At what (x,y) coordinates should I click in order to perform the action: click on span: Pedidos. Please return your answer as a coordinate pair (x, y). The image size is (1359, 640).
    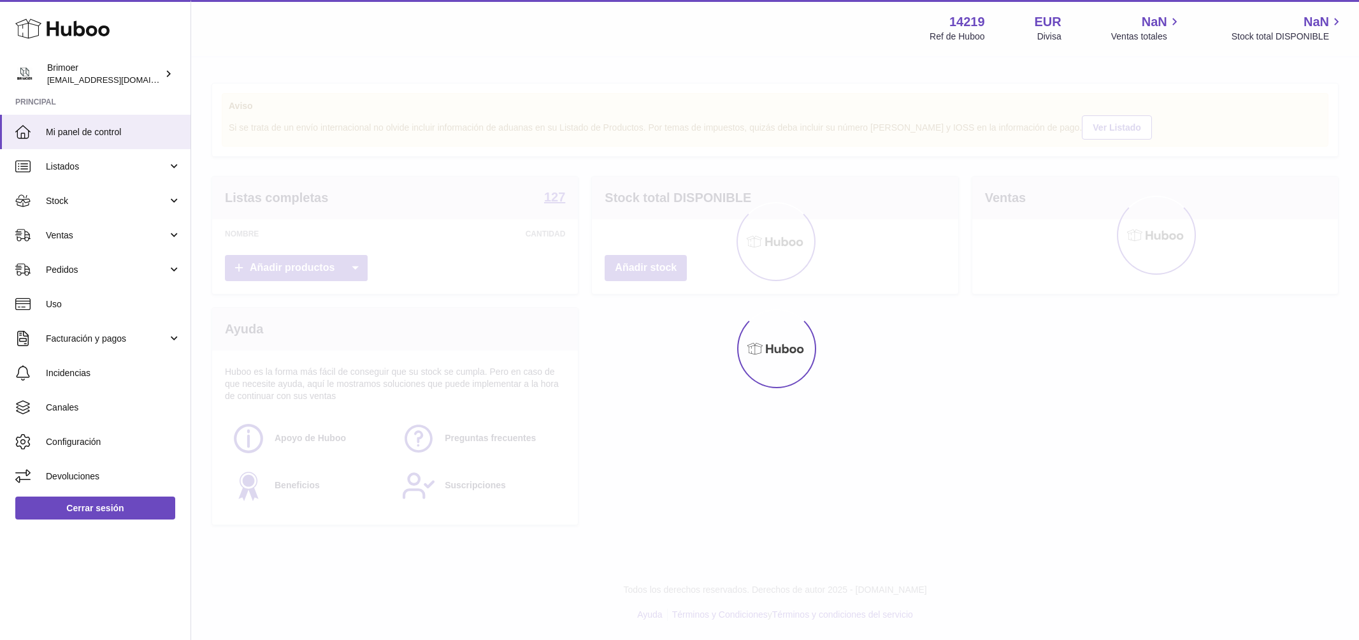
    Looking at the image, I should click on (106, 270).